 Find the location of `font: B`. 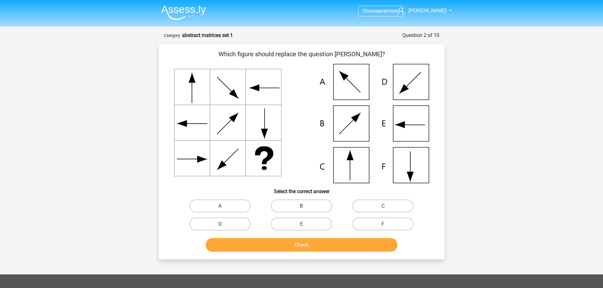

font: B is located at coordinates (301, 206).